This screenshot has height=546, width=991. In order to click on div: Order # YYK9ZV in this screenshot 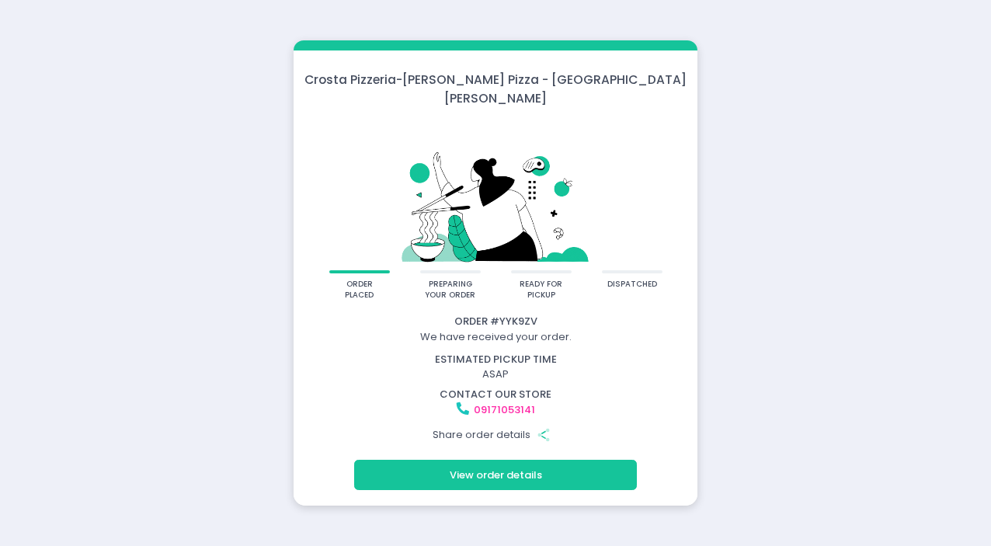, I will do `click(496, 322)`.